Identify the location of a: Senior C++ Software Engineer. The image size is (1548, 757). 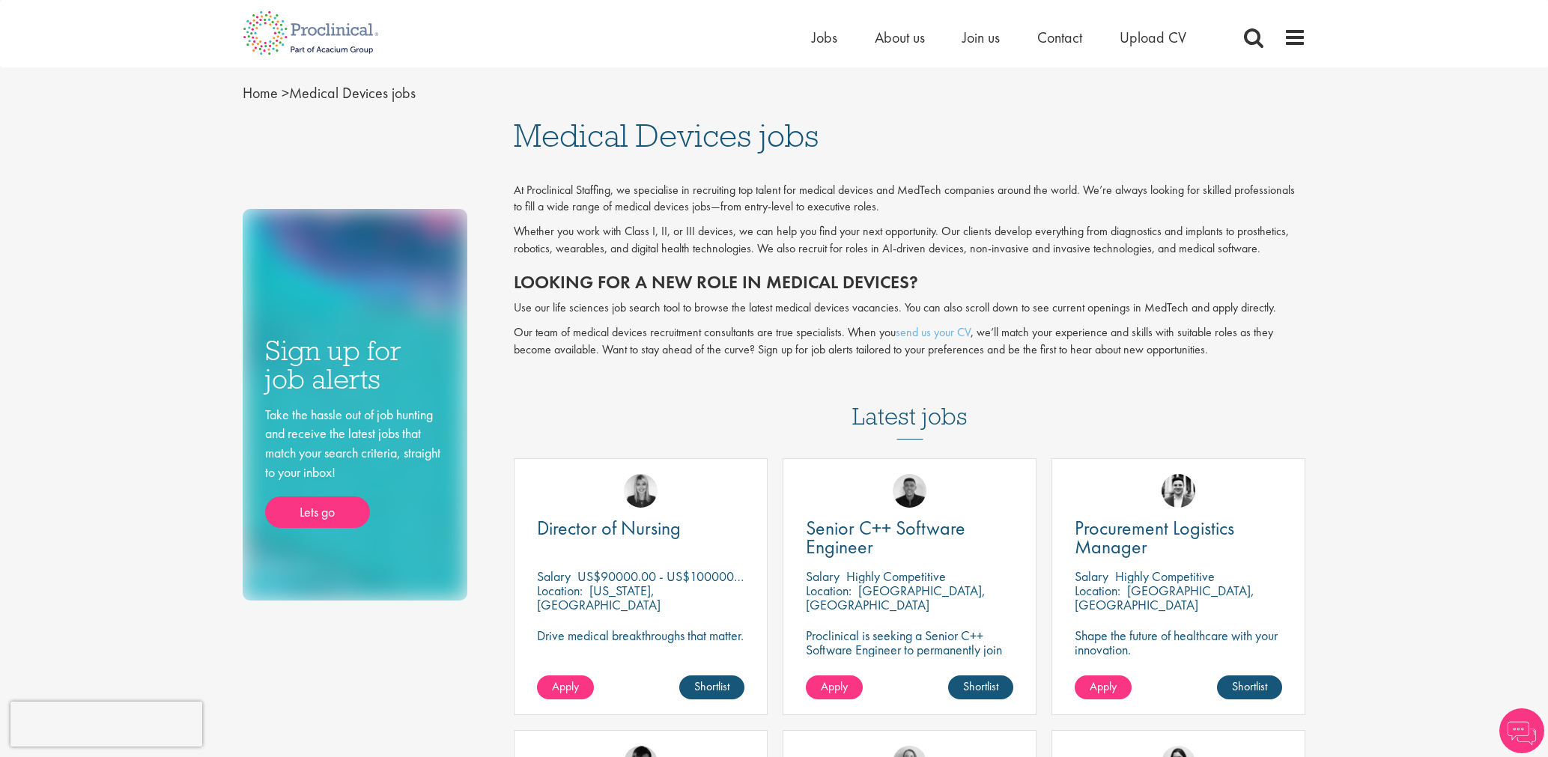
(909, 538).